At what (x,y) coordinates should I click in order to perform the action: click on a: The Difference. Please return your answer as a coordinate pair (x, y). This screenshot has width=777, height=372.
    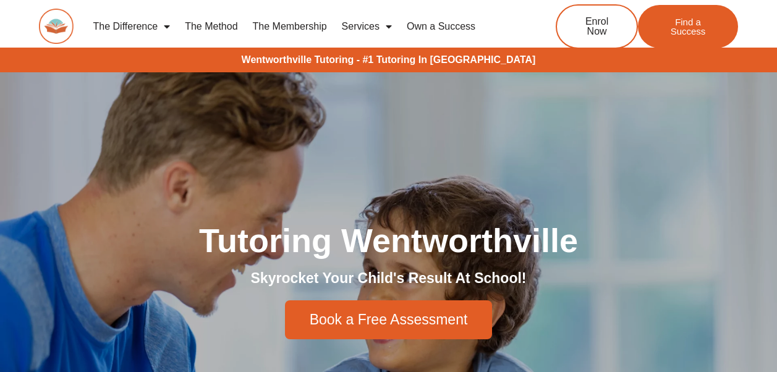
    Looking at the image, I should click on (132, 27).